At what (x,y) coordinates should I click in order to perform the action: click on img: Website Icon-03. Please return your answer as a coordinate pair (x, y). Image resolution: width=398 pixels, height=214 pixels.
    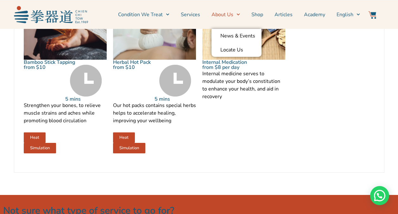
    Looking at the image, I should click on (373, 15).